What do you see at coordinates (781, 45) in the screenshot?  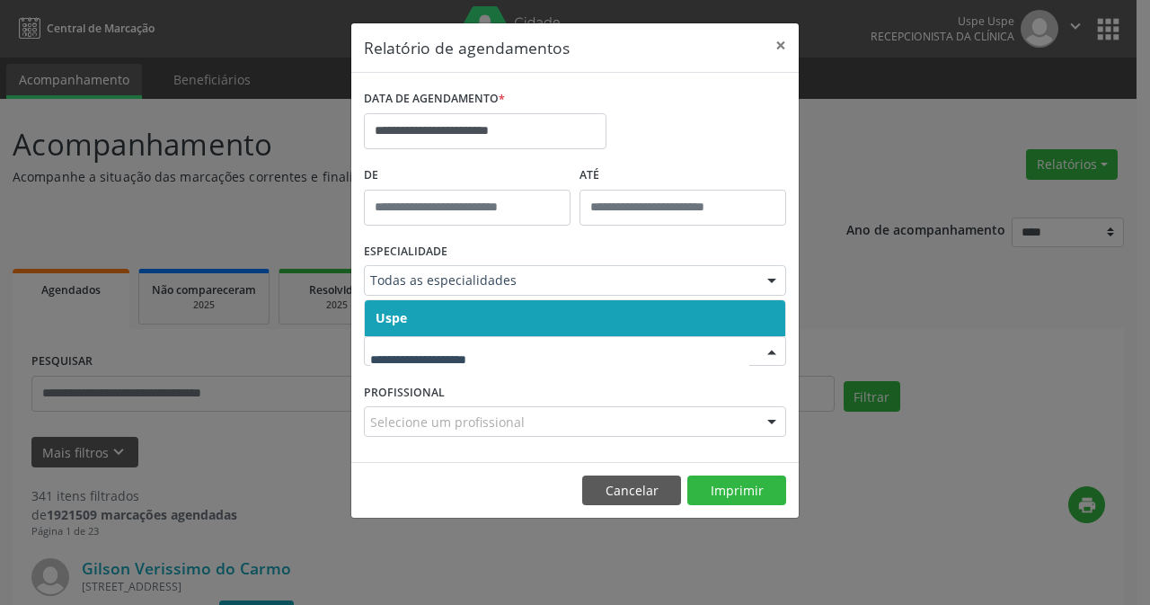 I see `button: Close` at bounding box center [781, 45].